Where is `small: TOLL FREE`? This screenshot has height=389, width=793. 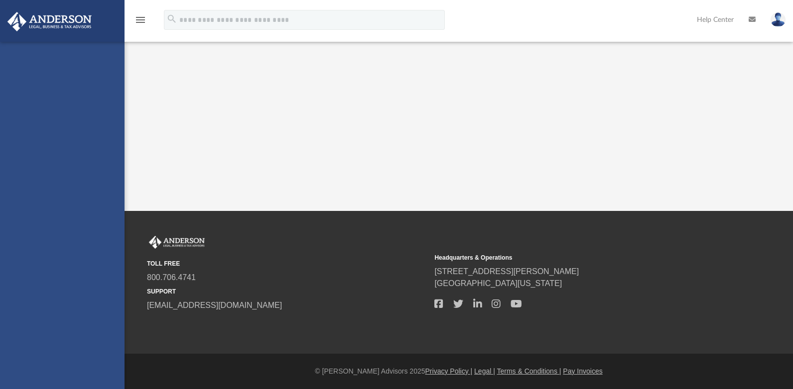
small: TOLL FREE is located at coordinates (287, 264).